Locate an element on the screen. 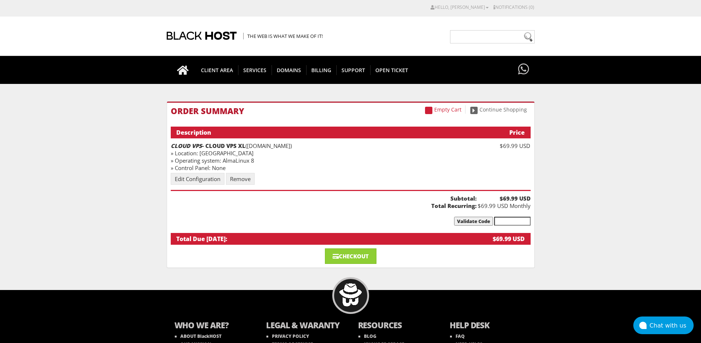 The image size is (701, 343). span: The Web is what we make of it! is located at coordinates (283, 36).